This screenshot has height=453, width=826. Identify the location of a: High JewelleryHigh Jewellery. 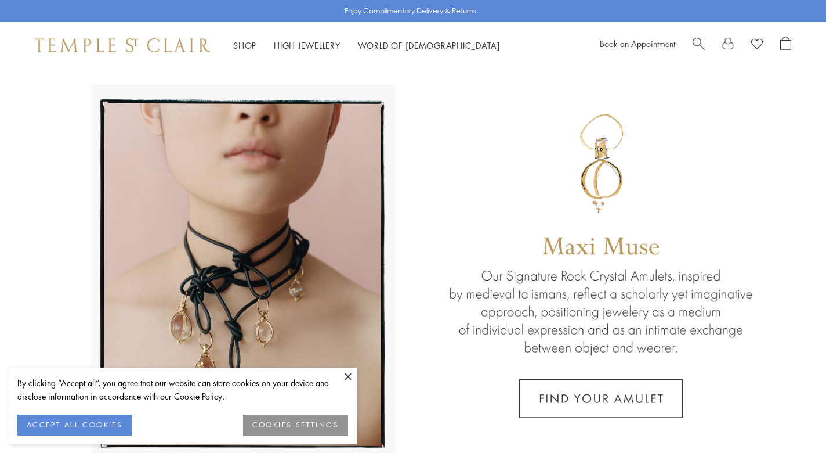
(307, 45).